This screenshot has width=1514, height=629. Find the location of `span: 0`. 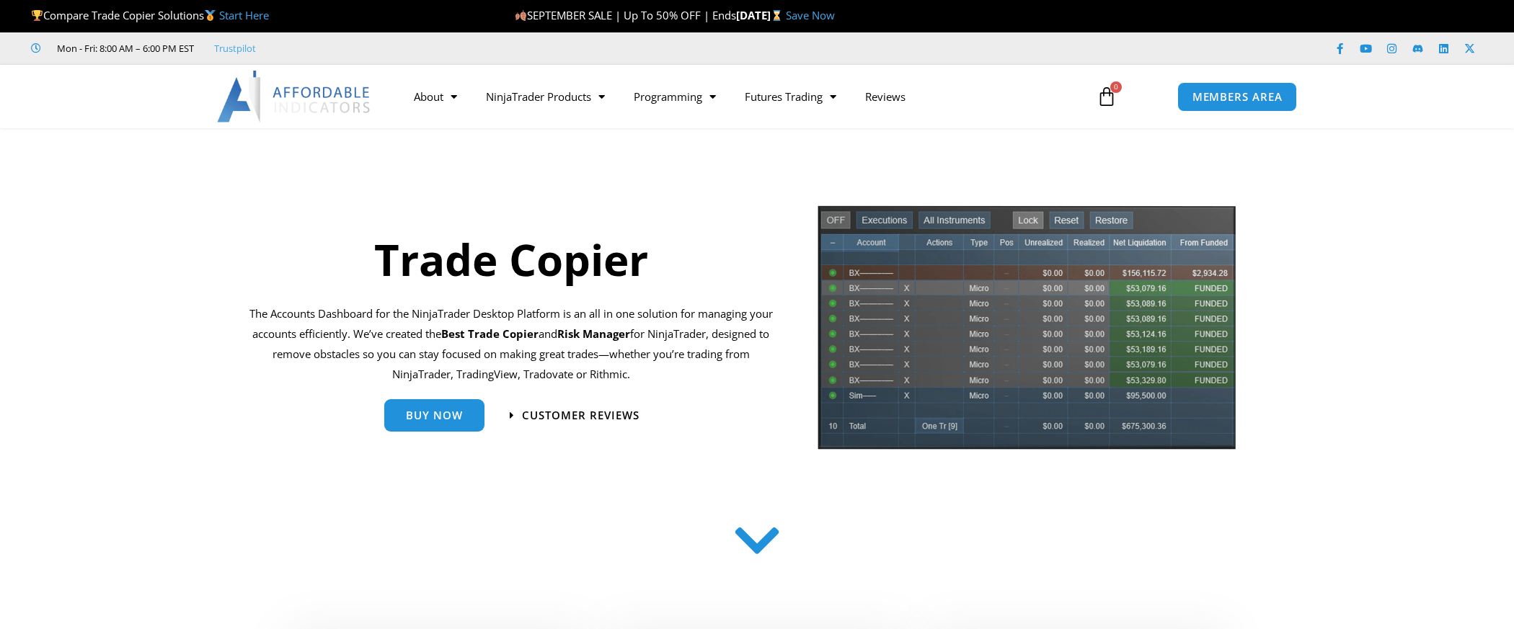

span: 0 is located at coordinates (1116, 87).